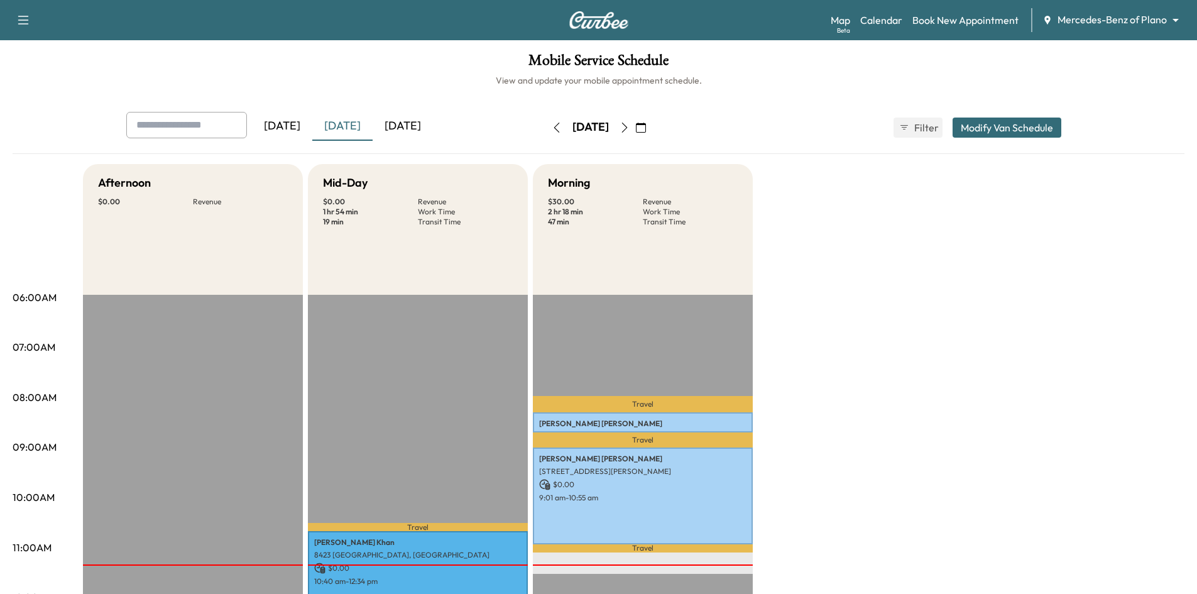 Image resolution: width=1197 pixels, height=594 pixels. Describe the element at coordinates (595, 202) in the screenshot. I see `p: $ 30.00` at that location.